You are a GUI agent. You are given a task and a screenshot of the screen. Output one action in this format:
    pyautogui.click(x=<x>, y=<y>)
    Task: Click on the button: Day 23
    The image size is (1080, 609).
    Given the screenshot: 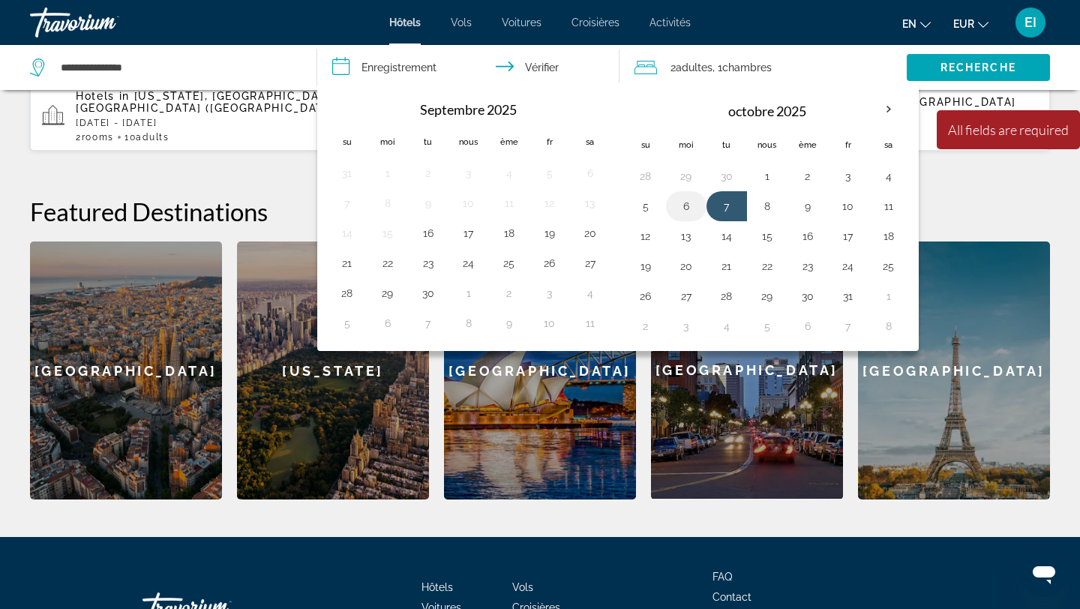 What is the action you would take?
    pyautogui.click(x=428, y=263)
    